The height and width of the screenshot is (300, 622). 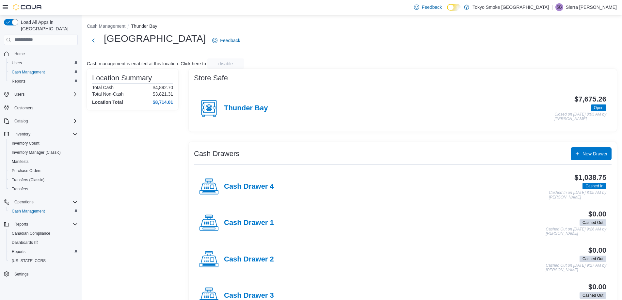 I want to click on span: Manifests, so click(x=43, y=162).